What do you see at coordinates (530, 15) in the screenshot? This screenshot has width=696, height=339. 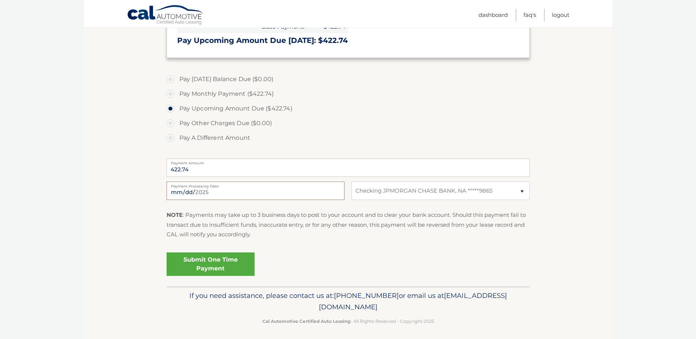 I see `a: FAQ's` at bounding box center [530, 15].